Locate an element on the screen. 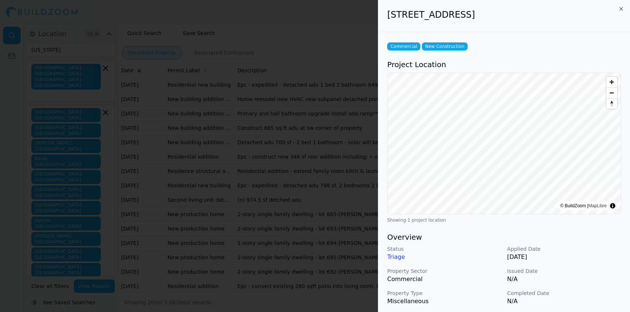 The image size is (630, 312). button: Zoom out is located at coordinates (612, 93).